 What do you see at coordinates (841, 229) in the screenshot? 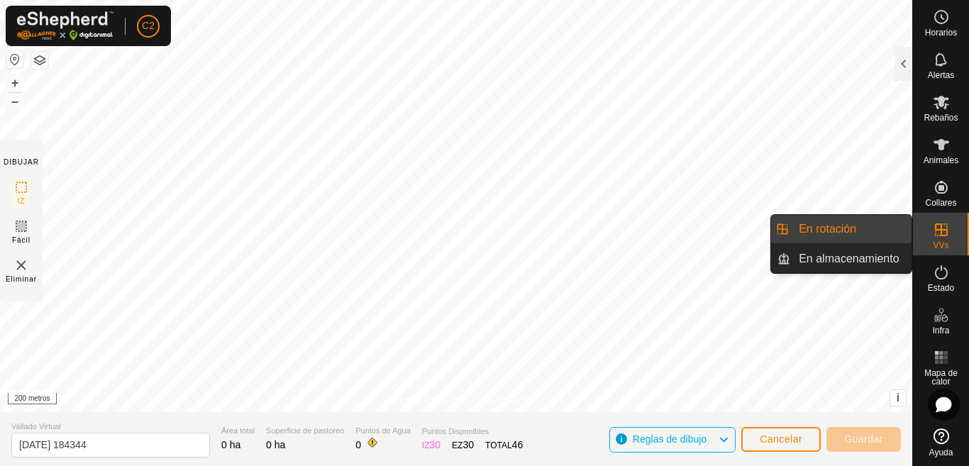
I see `li: En rotación` at bounding box center [841, 229].